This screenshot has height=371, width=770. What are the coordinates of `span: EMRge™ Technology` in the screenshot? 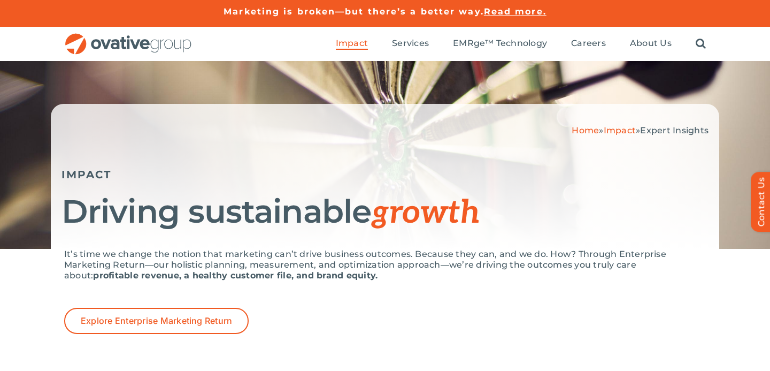 It's located at (500, 43).